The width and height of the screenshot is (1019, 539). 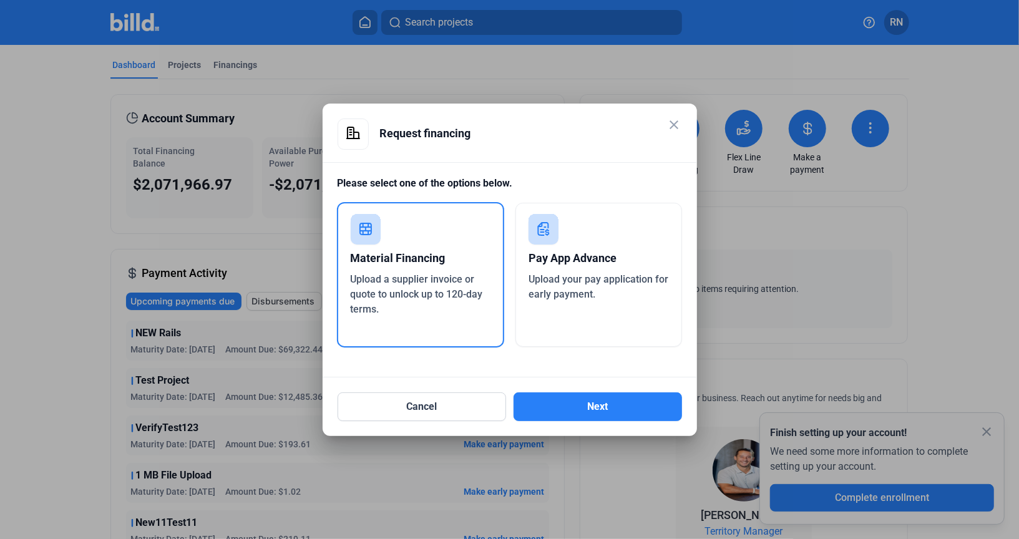 I want to click on div: Please select one of the options below., so click(x=510, y=189).